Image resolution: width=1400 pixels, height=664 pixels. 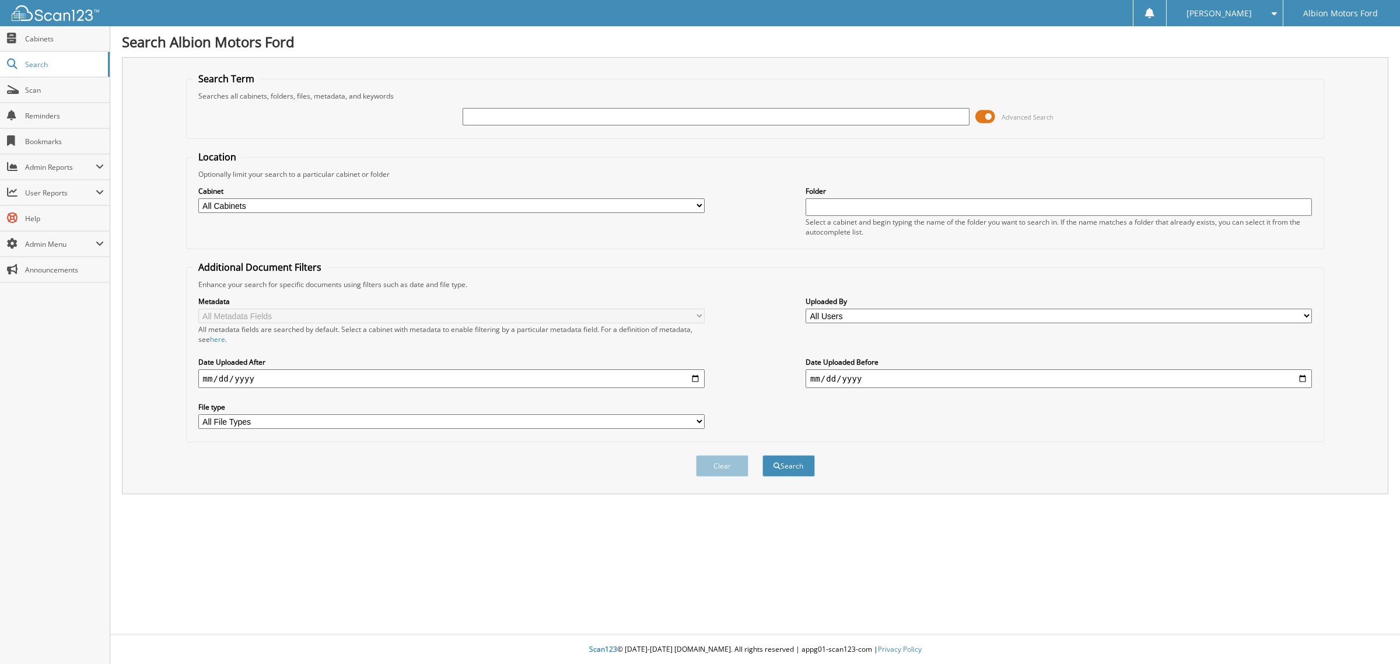 I want to click on div: All metadata fields are searched by default. Select a cabinet with metadata to enable filtering b..., so click(x=451, y=334).